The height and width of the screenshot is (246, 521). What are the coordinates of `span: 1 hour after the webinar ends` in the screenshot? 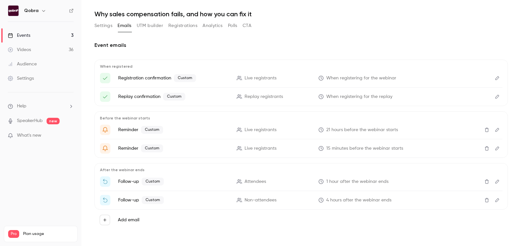 It's located at (357, 182).